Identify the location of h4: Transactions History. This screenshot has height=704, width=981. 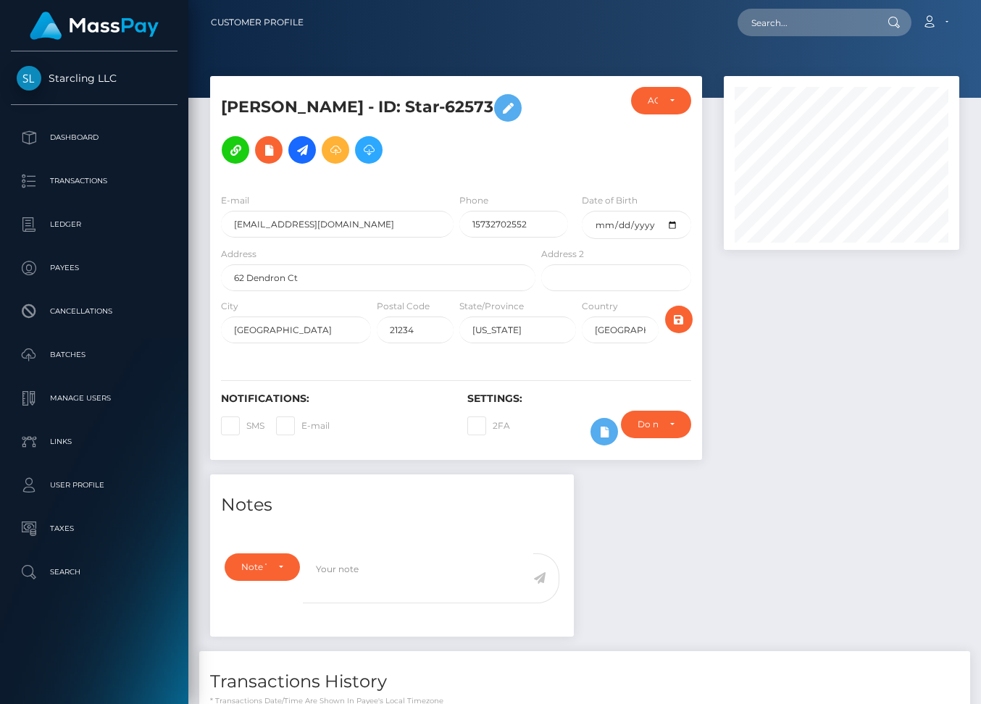
(585, 682).